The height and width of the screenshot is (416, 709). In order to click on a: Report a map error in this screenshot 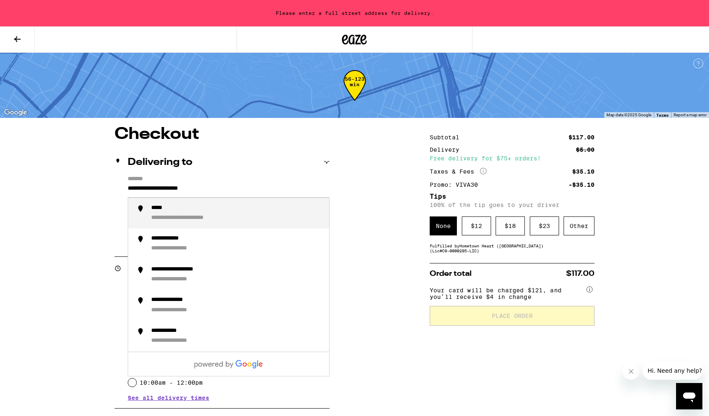, I will do `click(690, 115)`.